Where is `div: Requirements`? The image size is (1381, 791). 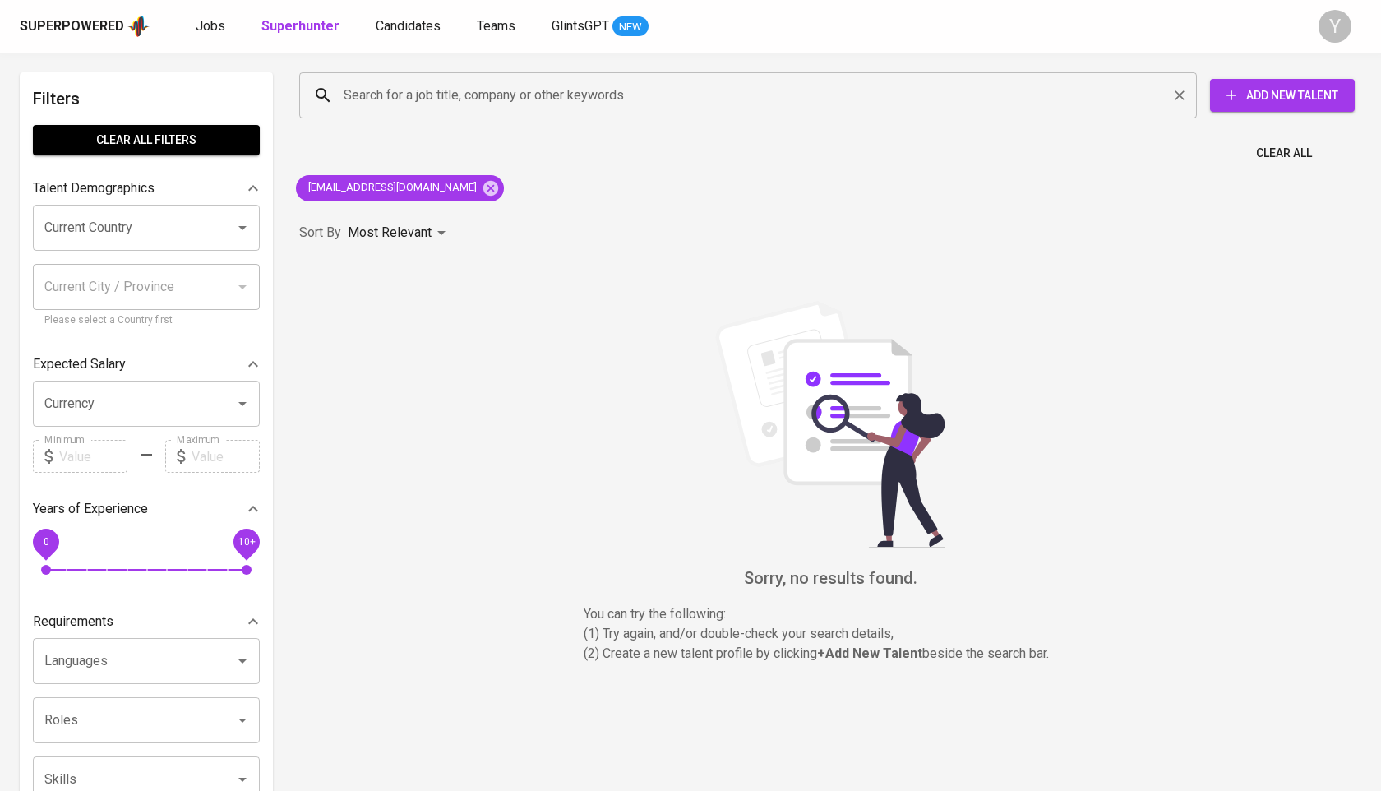 div: Requirements is located at coordinates (146, 621).